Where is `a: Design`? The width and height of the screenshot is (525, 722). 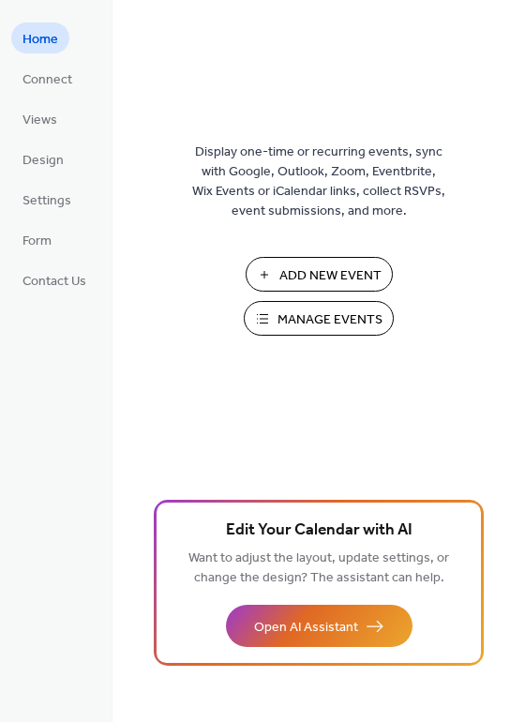 a: Design is located at coordinates (43, 158).